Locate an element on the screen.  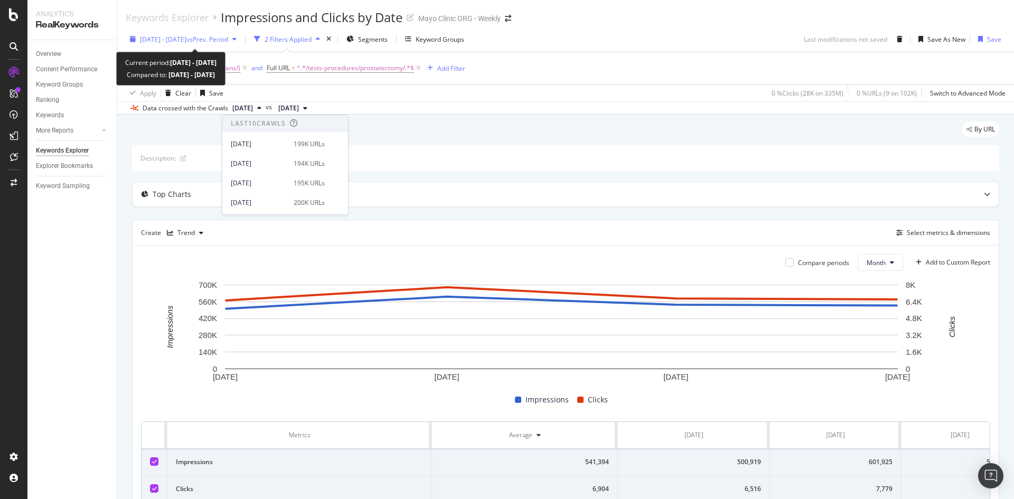
div: Save is located at coordinates (994, 39).